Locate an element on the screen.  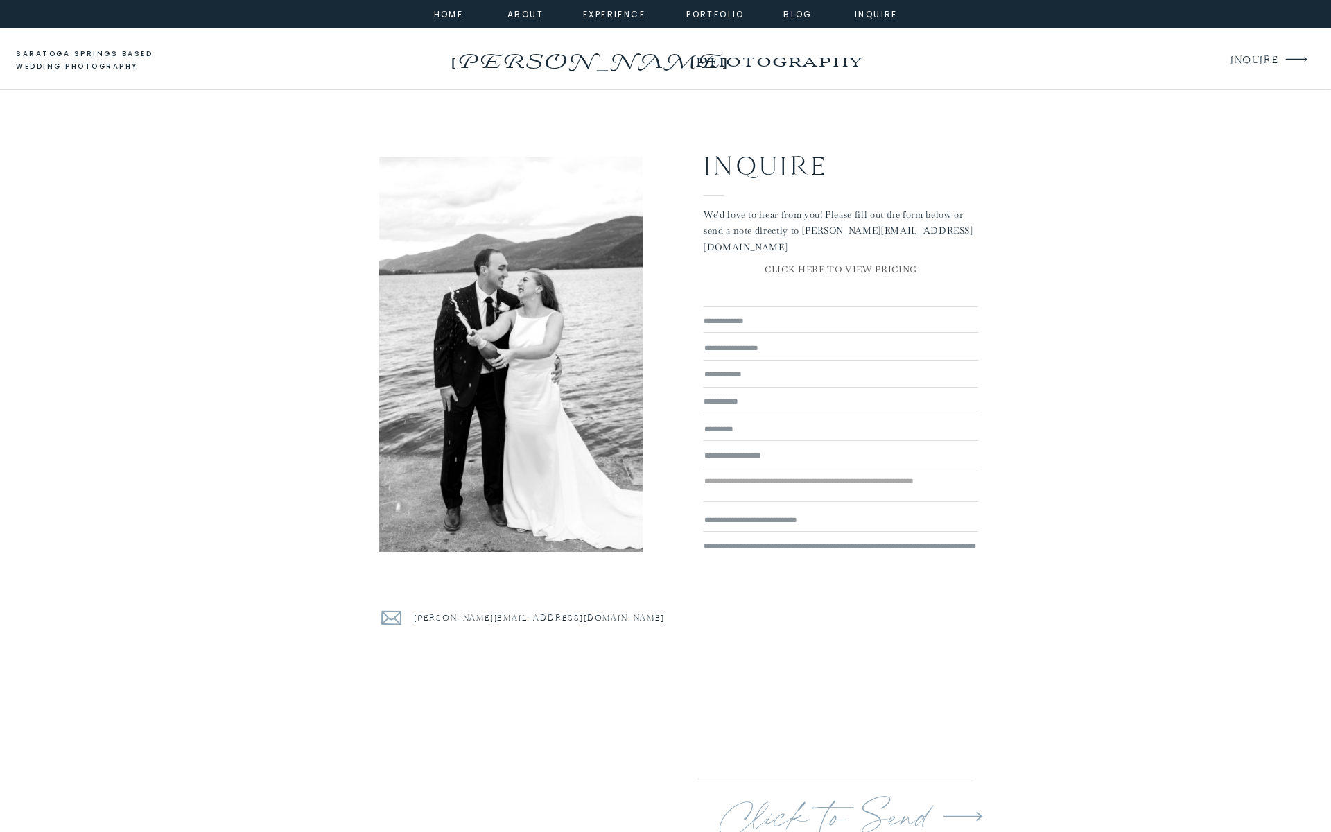
a: CLICK HERE TO VIEW PRICING is located at coordinates (841, 270).